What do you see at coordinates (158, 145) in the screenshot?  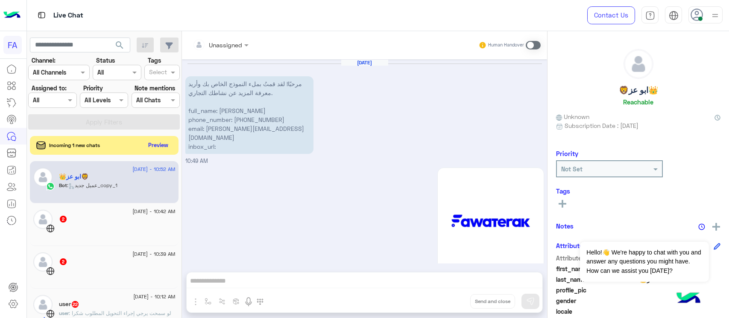 I see `button: Preview` at bounding box center [158, 145].